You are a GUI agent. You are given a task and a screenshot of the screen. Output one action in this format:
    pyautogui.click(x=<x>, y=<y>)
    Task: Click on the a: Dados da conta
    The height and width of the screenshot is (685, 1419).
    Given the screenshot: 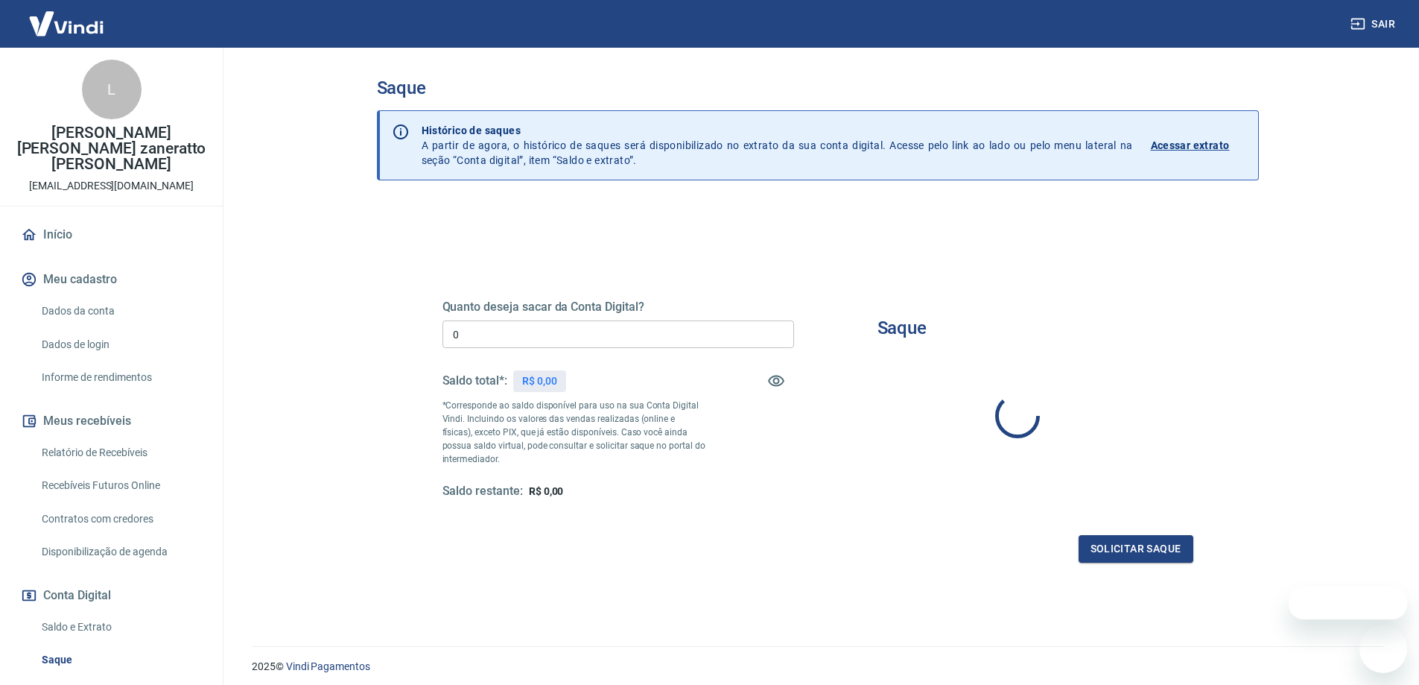 What is the action you would take?
    pyautogui.click(x=120, y=311)
    